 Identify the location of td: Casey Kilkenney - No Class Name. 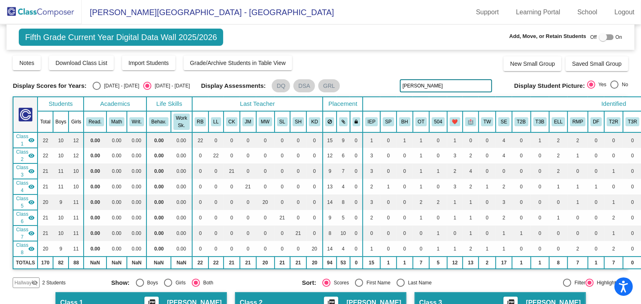
(25, 171).